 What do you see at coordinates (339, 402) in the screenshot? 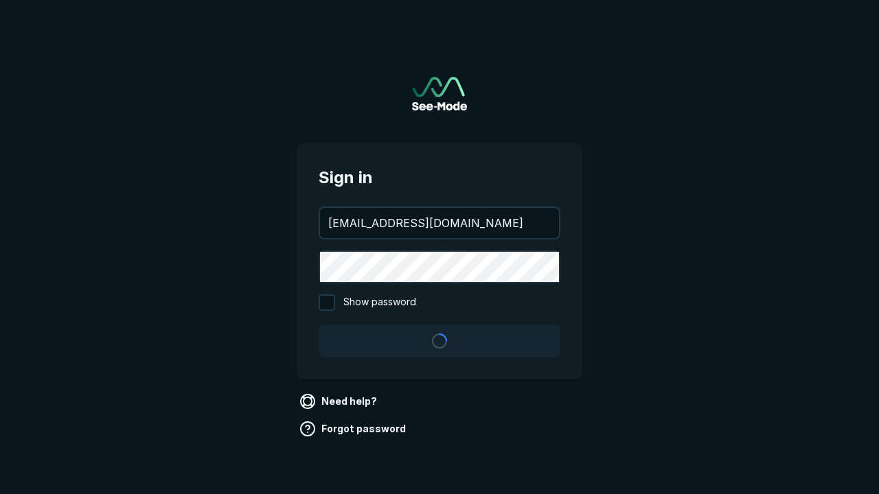
I see `a: Need help?` at bounding box center [339, 402].